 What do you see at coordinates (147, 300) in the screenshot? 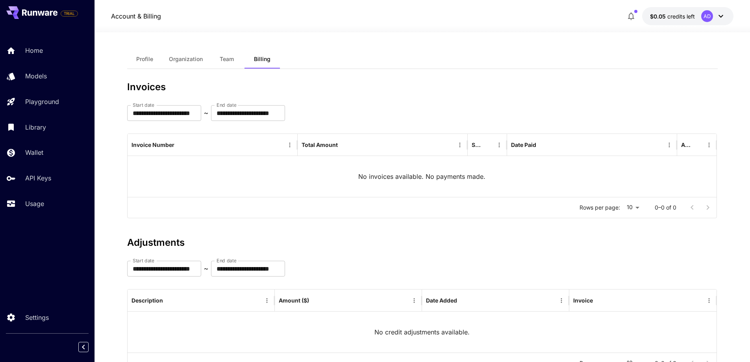
I see `div: Description` at bounding box center [147, 300].